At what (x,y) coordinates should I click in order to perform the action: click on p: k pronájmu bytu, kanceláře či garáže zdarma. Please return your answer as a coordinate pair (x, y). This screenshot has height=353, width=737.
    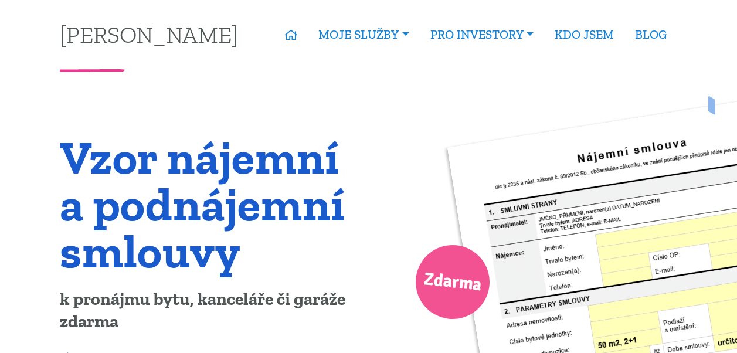
    Looking at the image, I should click on (210, 311).